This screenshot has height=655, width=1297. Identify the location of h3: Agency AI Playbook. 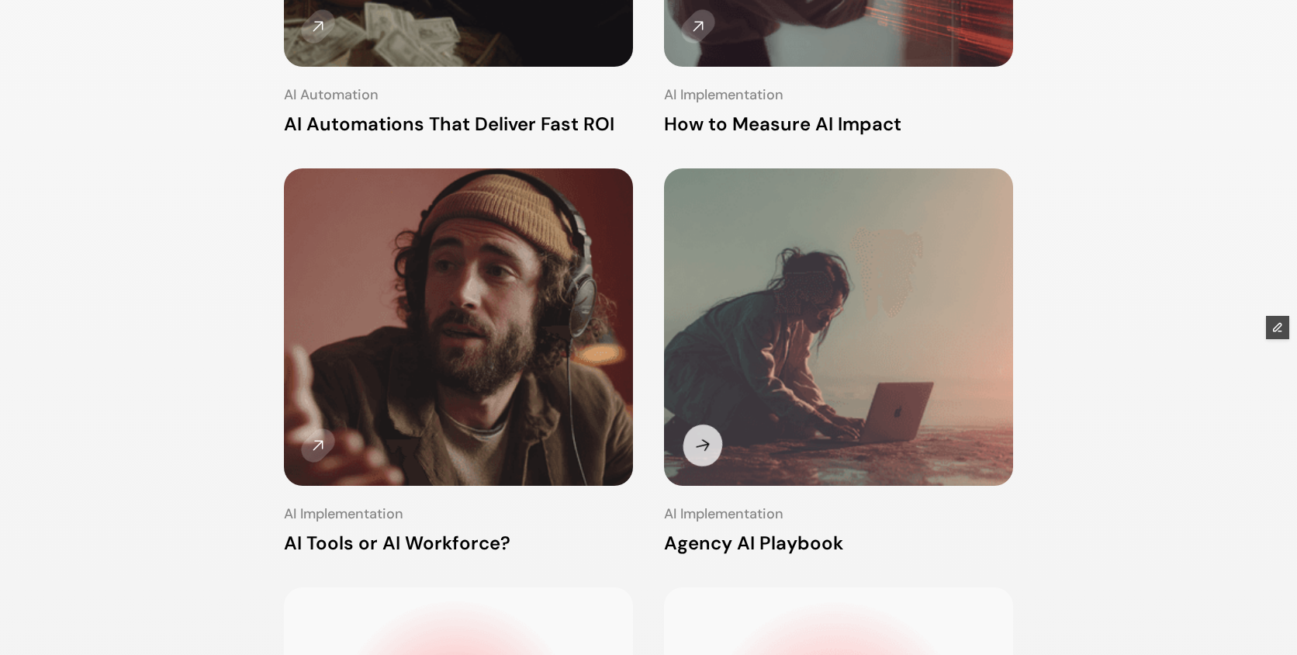
(839, 543).